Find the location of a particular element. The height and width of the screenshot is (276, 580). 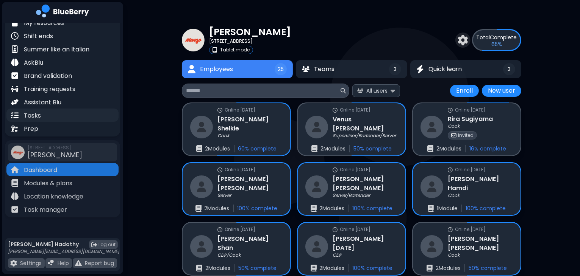

button: Quick learnQuick learn3 is located at coordinates (466, 69).